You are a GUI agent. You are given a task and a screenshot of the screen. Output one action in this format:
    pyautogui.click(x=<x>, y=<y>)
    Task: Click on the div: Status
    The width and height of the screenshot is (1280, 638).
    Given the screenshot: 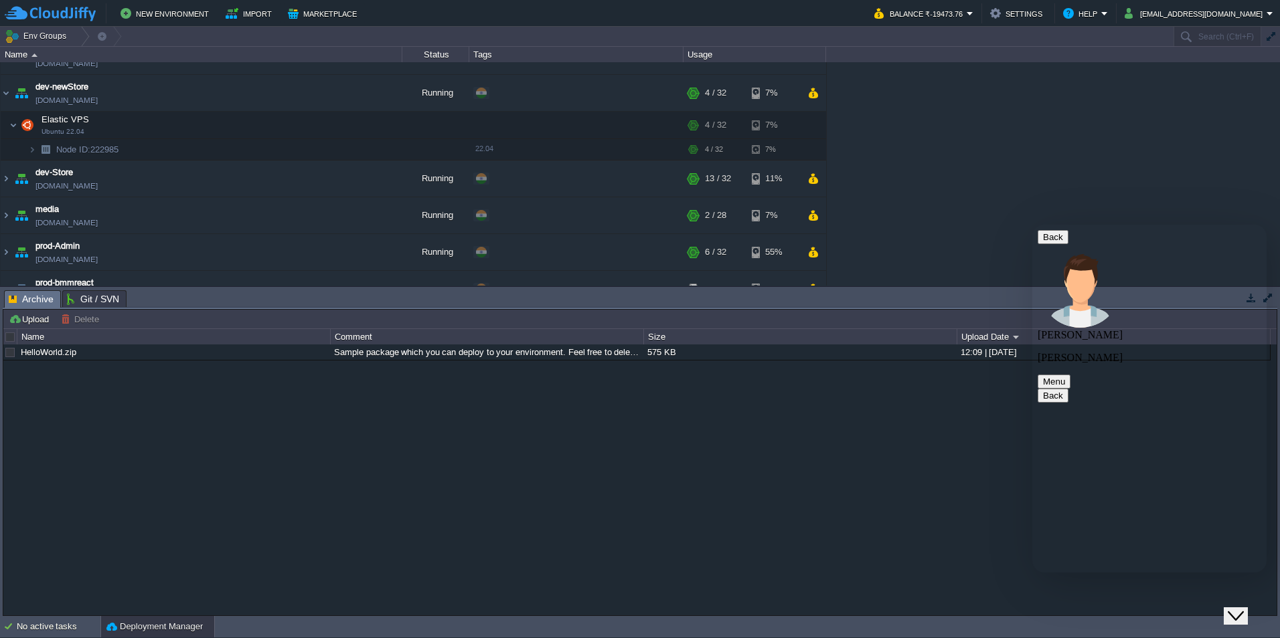 What is the action you would take?
    pyautogui.click(x=436, y=54)
    